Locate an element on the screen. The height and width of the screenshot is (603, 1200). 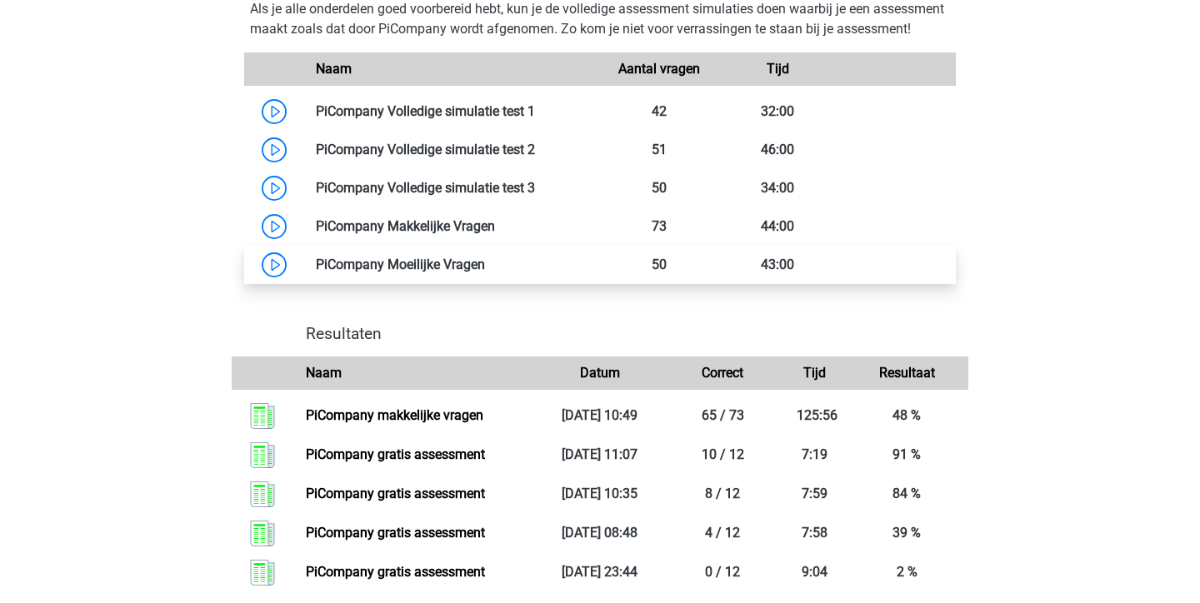
h4: Resultaten is located at coordinates (631, 333).